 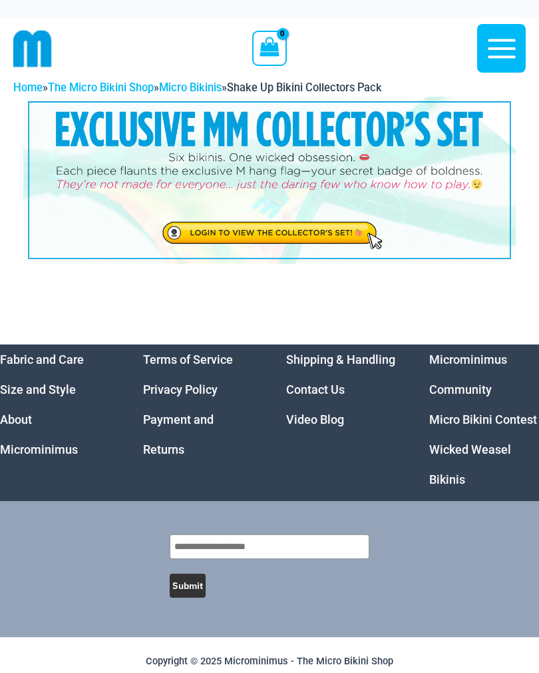 What do you see at coordinates (198, 404) in the screenshot?
I see `aside: Footer Widget 2` at bounding box center [198, 404].